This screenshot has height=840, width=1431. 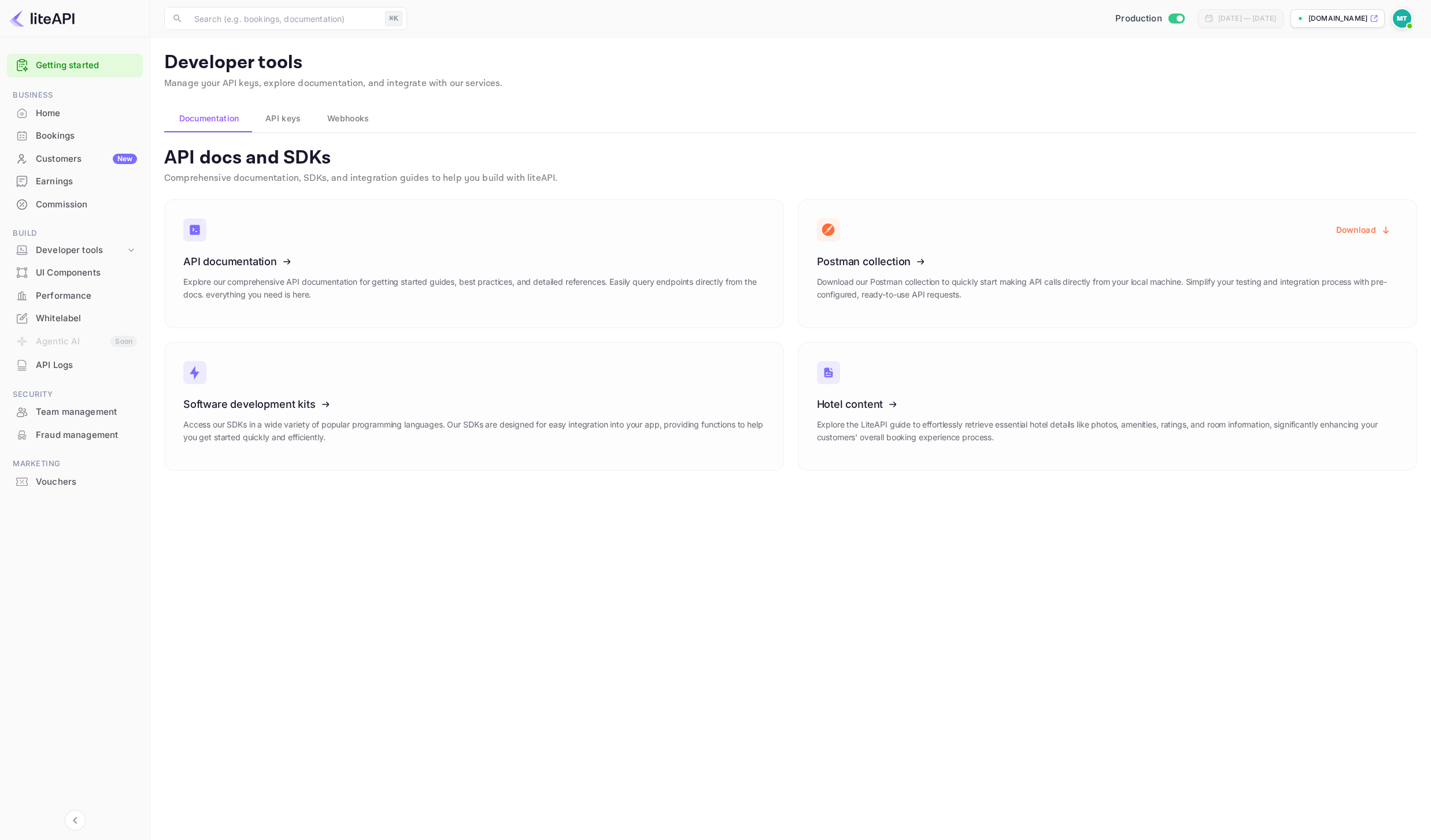 I want to click on img: Marcin Teodoru, so click(x=1402, y=19).